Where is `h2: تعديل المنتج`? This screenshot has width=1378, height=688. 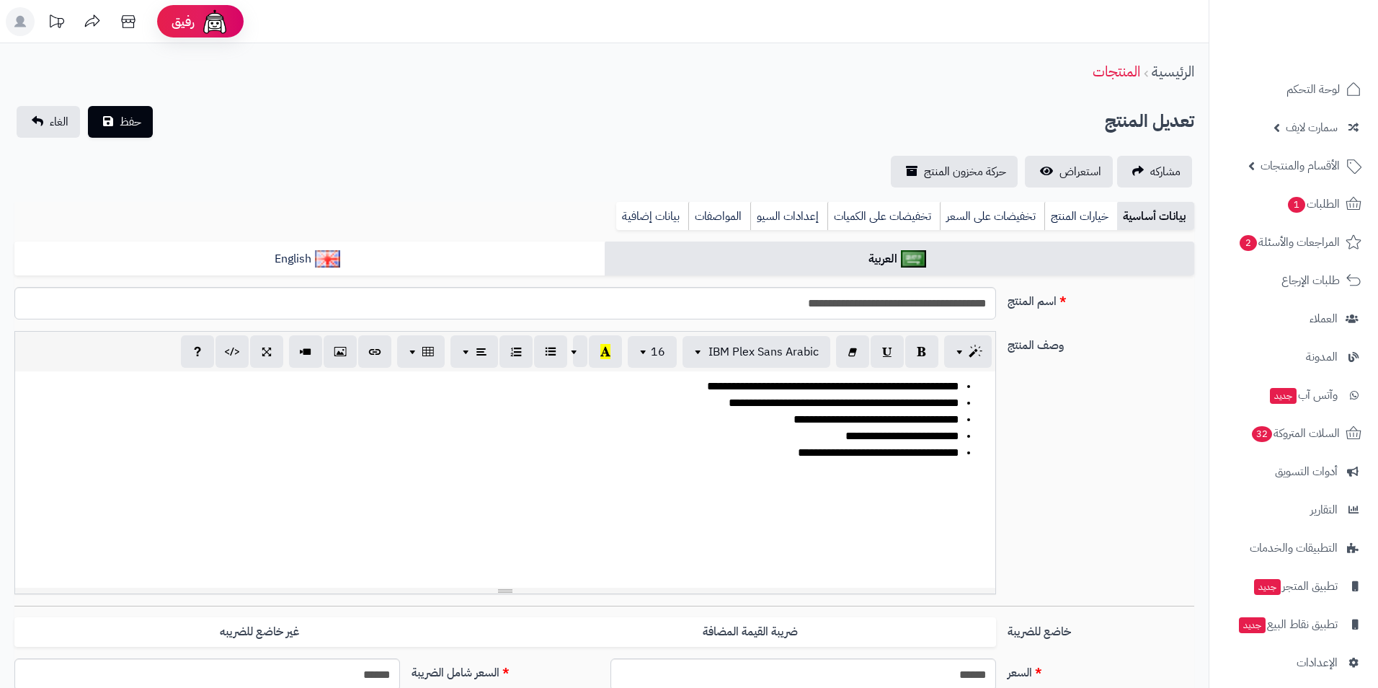 h2: تعديل المنتج is located at coordinates (1149, 121).